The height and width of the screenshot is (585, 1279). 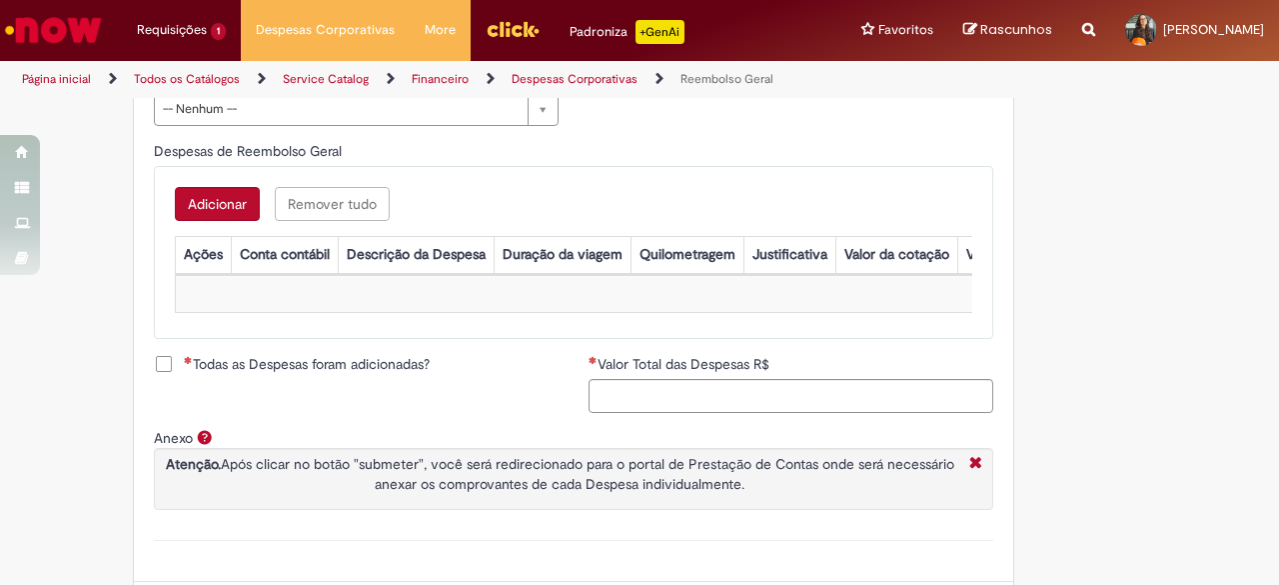 What do you see at coordinates (1010, 254) in the screenshot?
I see `th: Valor por Litro` at bounding box center [1010, 254].